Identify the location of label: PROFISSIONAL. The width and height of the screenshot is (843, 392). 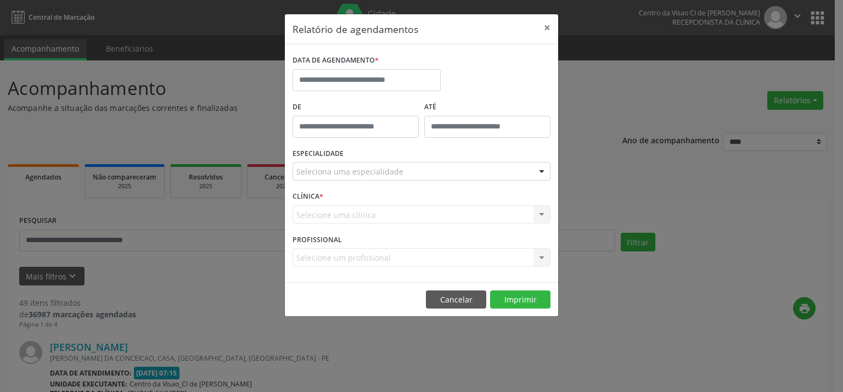
(317, 239).